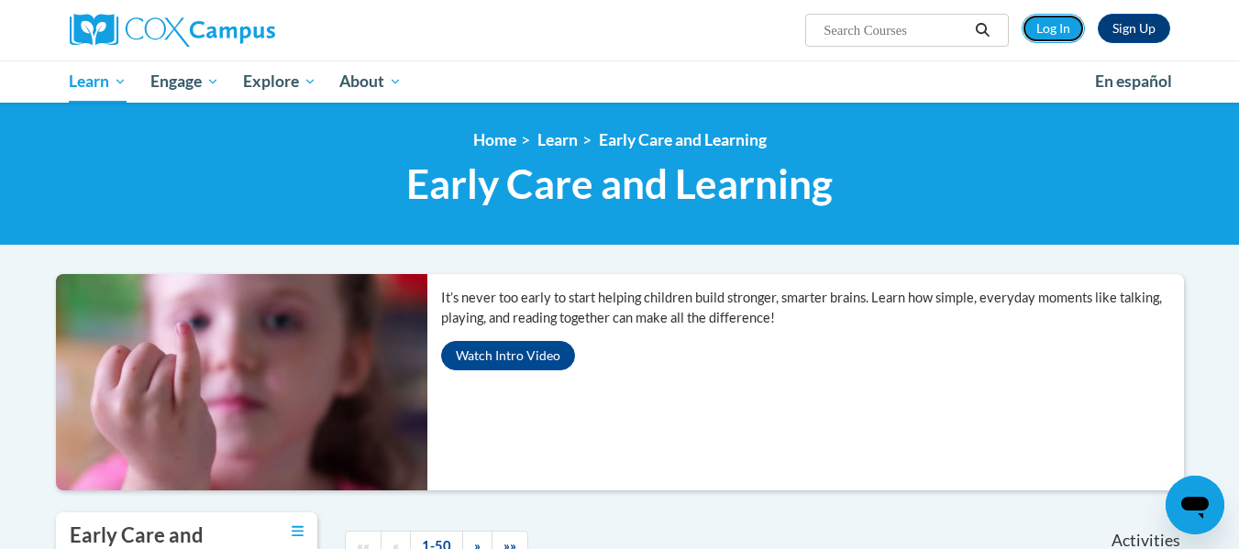 This screenshot has height=549, width=1239. What do you see at coordinates (280, 82) in the screenshot?
I see `a: Explore` at bounding box center [280, 82].